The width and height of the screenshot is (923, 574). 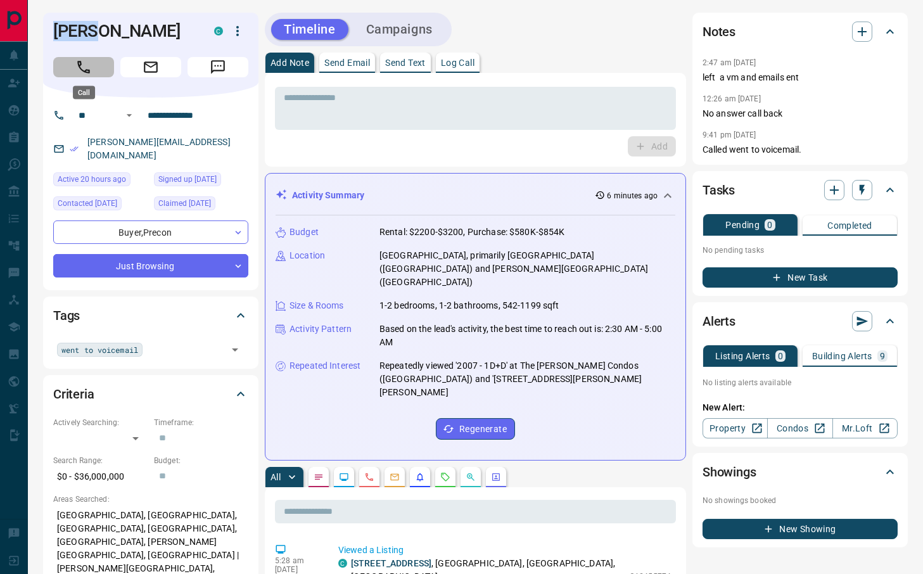 I want to click on p: Rental: $2200-$3200, Purchase: $580K-$854K, so click(x=472, y=232).